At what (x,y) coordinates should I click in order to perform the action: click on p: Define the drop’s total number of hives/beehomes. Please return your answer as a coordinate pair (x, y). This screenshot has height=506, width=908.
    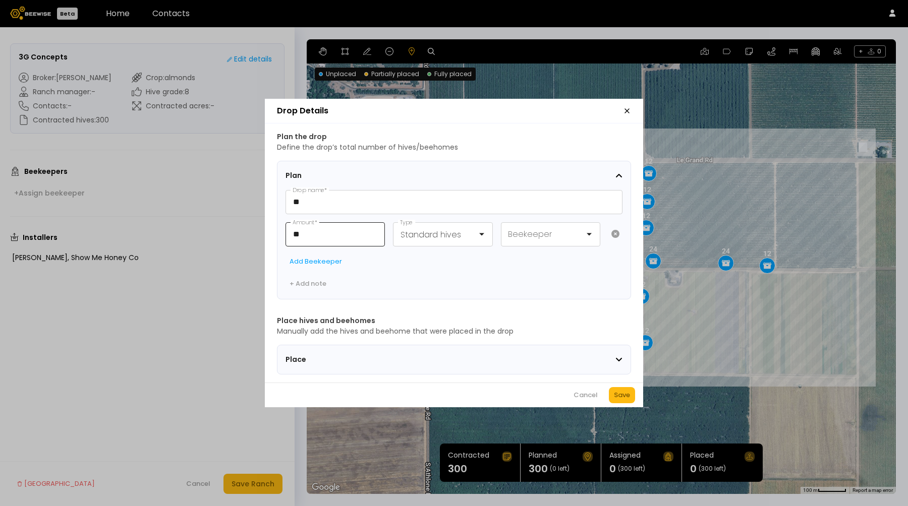
    Looking at the image, I should click on (454, 147).